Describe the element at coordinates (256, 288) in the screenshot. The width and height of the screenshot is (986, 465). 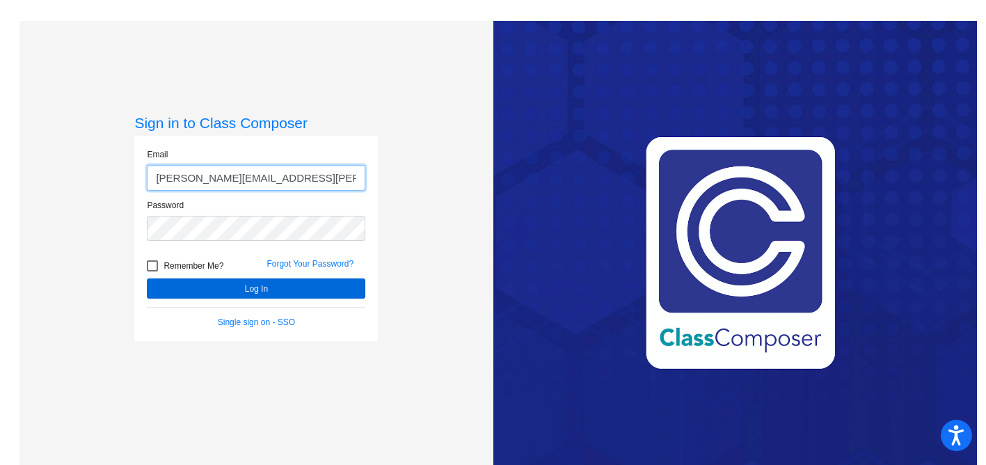
I see `button: Log In` at that location.